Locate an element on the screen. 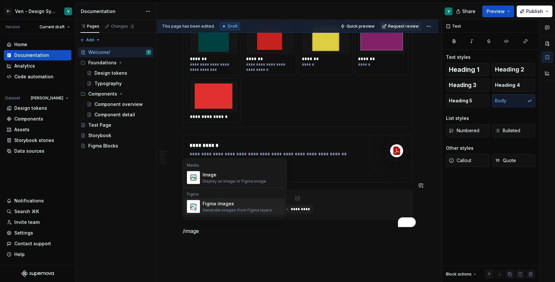  a: Welcome!V is located at coordinates (116, 52).